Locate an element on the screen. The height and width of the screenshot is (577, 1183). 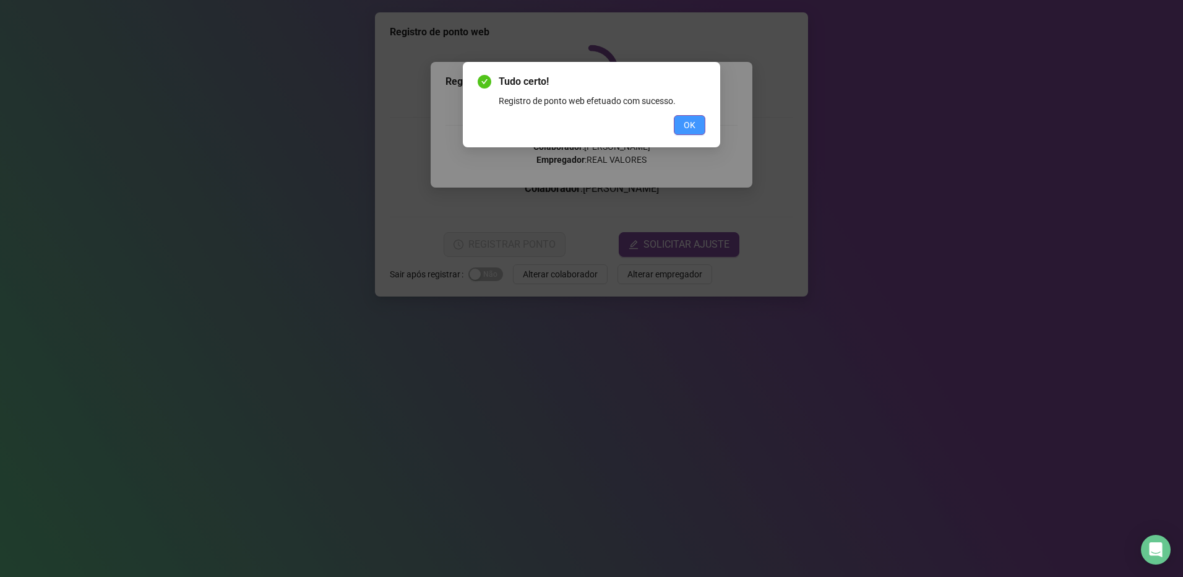
span: OK is located at coordinates (690, 125).